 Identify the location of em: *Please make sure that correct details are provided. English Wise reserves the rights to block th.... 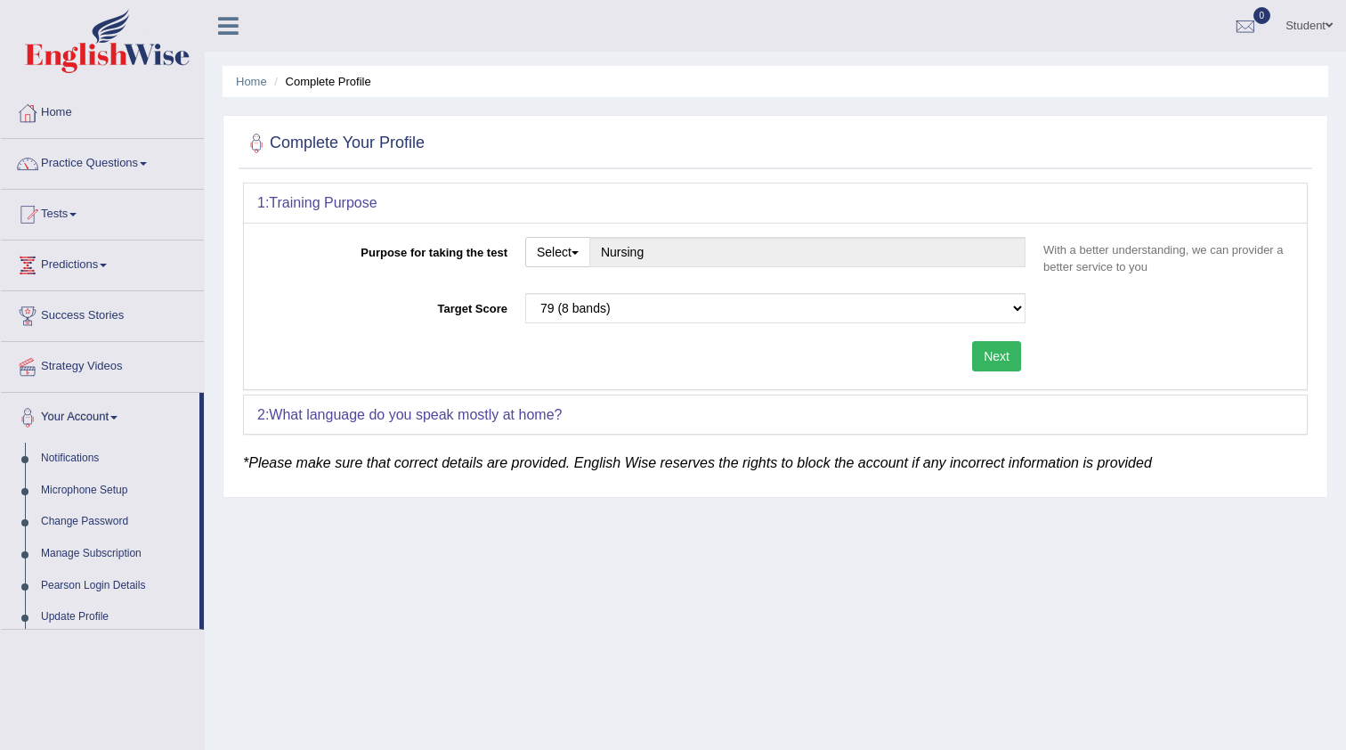
(697, 462).